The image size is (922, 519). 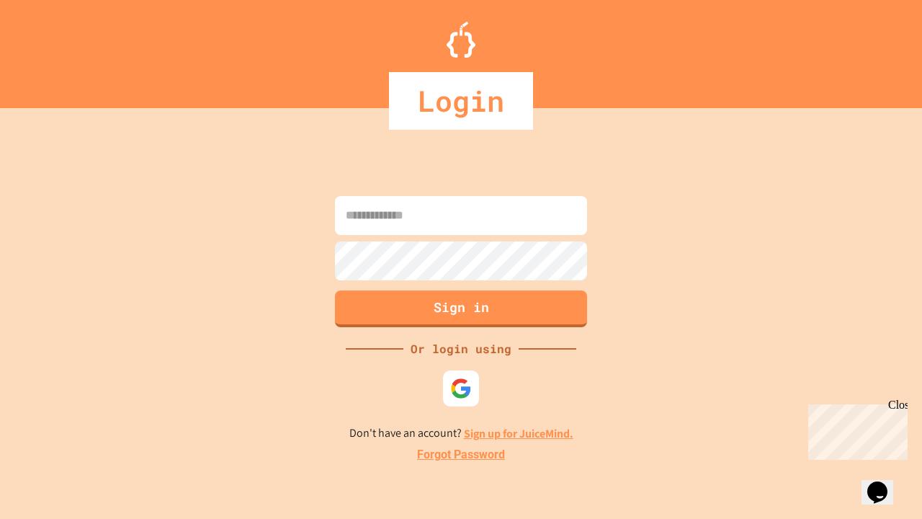 I want to click on a: Forgot Password, so click(x=461, y=455).